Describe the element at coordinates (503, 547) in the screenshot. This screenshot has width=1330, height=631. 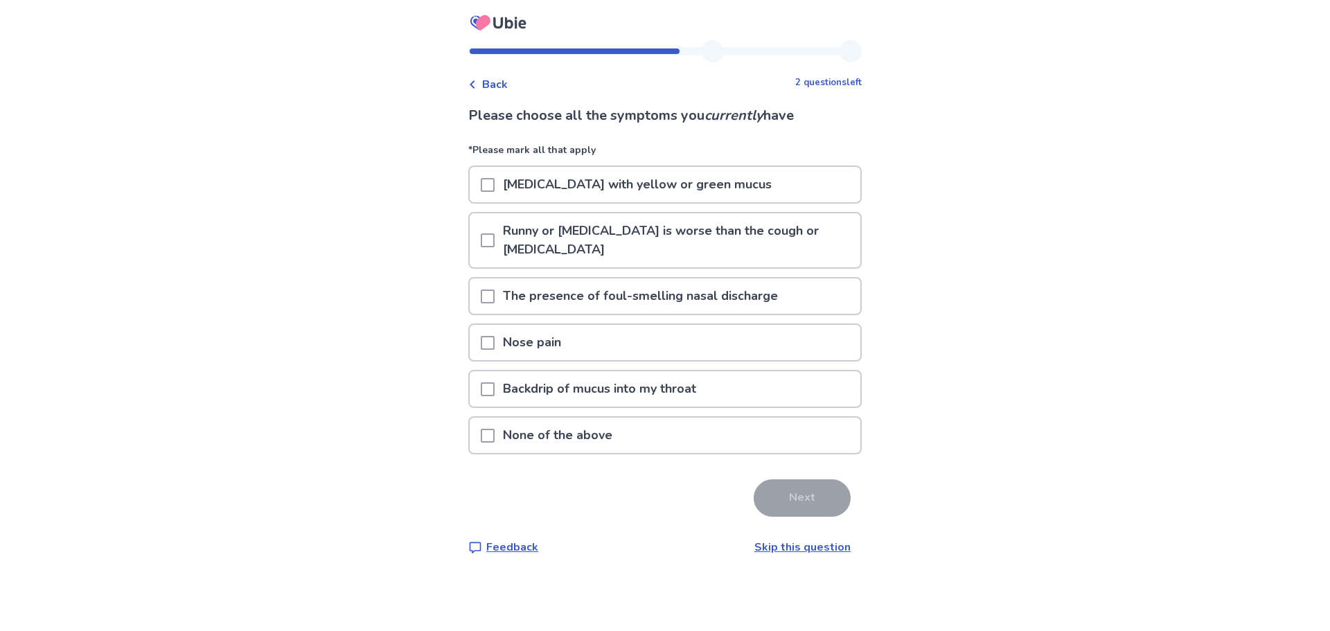
I see `a: Feedback` at that location.